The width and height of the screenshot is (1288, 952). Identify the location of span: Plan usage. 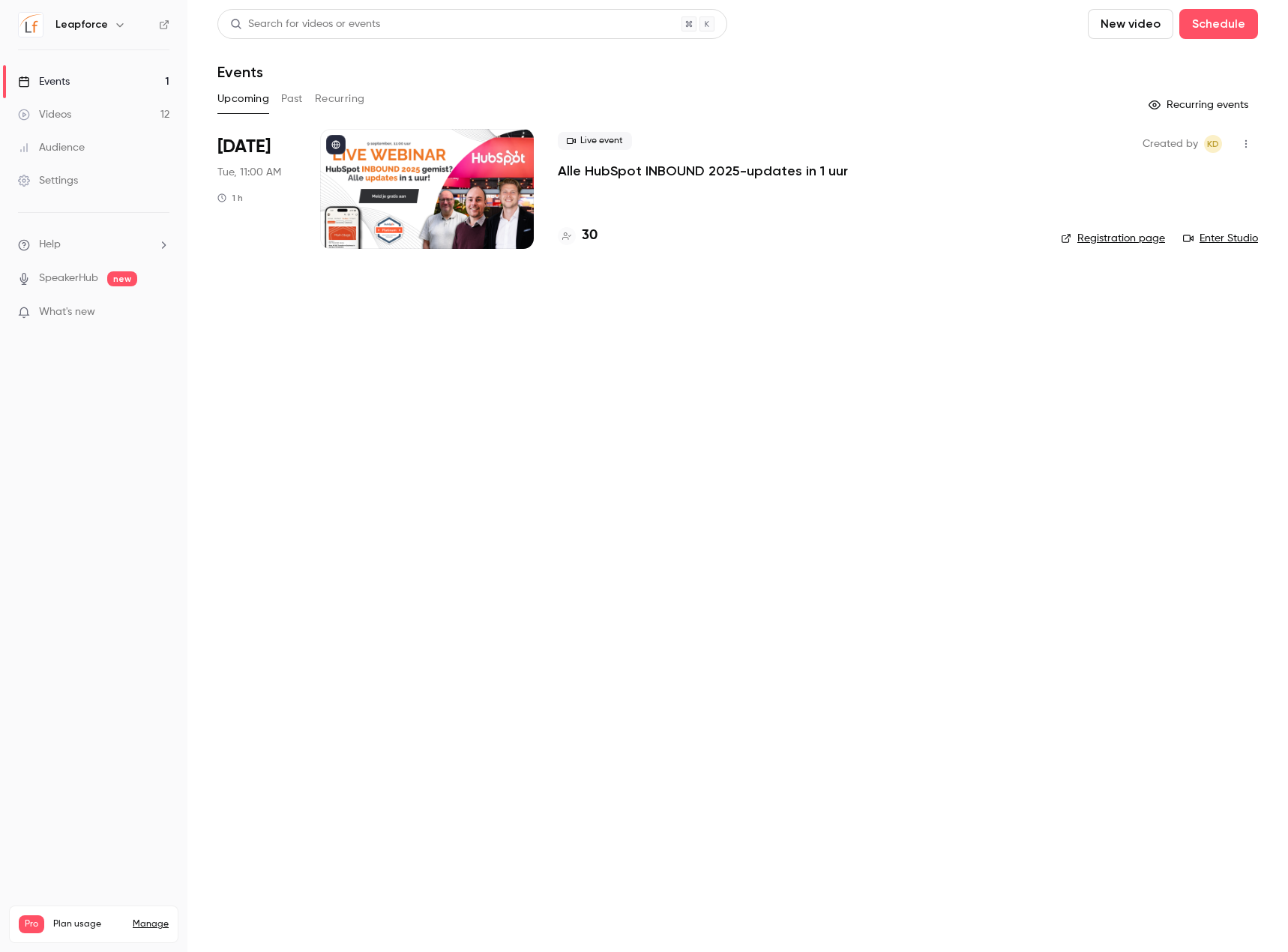
(88, 924).